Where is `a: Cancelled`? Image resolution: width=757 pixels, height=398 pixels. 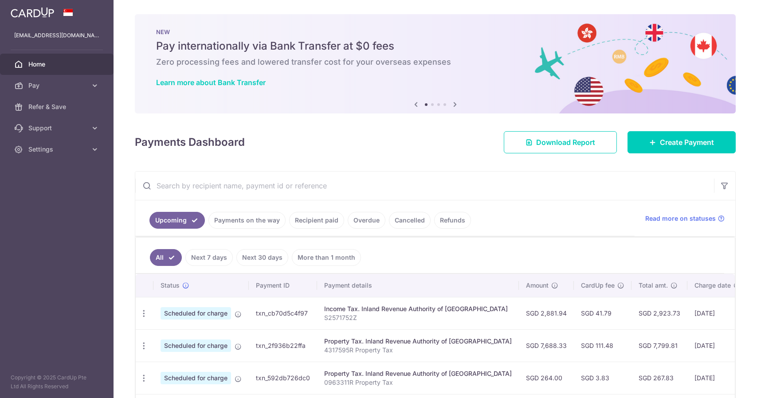
a: Cancelled is located at coordinates (410, 221).